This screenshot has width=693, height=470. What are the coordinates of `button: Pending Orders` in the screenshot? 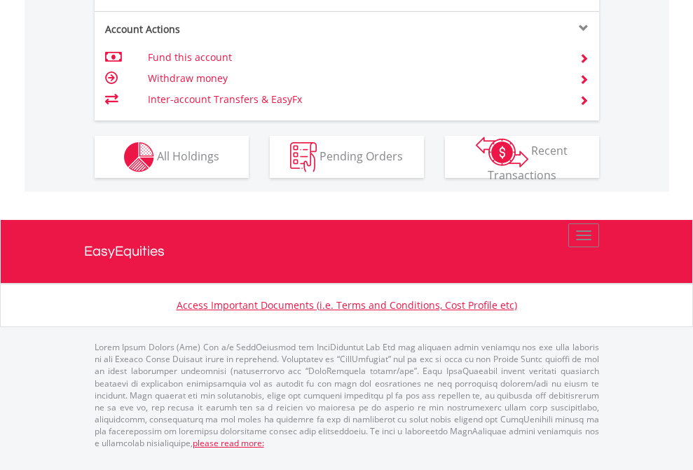 It's located at (347, 157).